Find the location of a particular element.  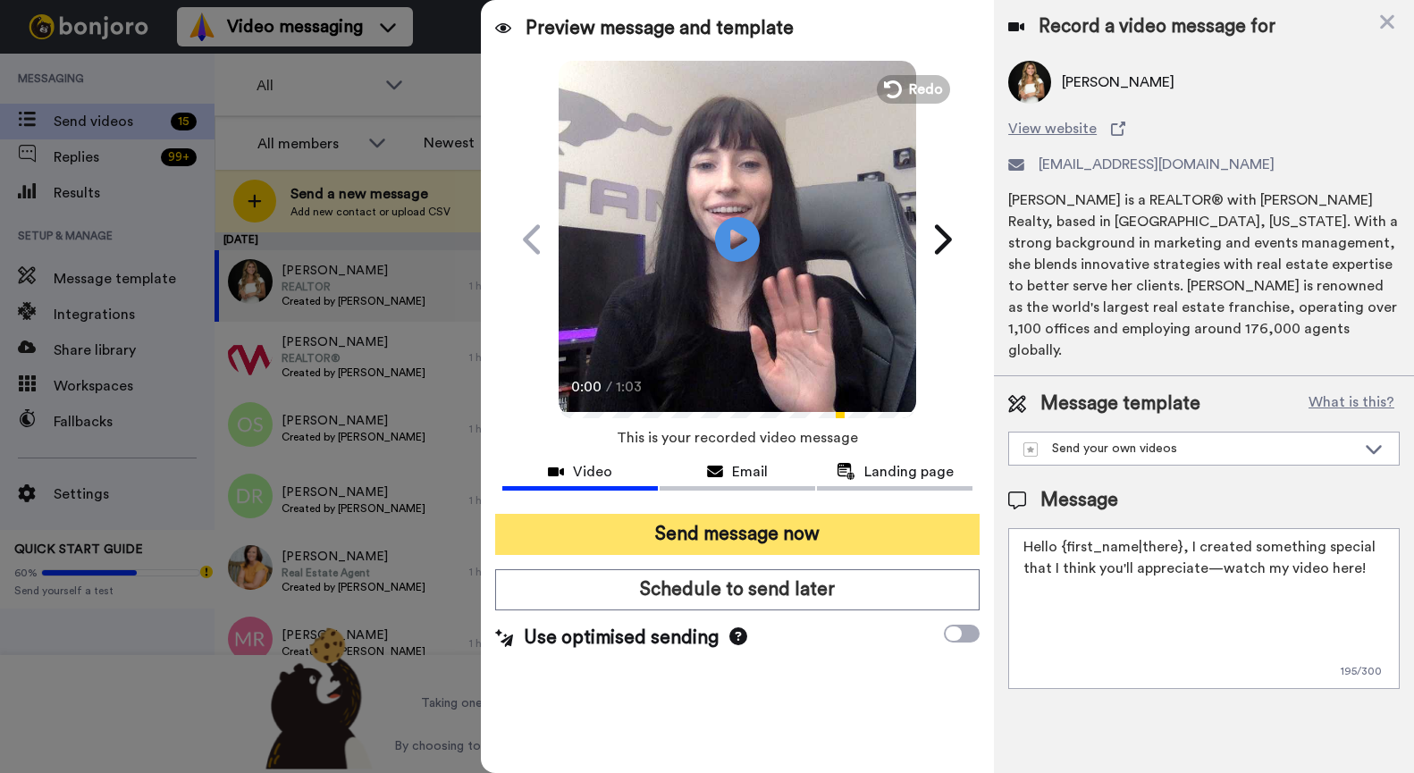

span: View website is located at coordinates (1052, 129).